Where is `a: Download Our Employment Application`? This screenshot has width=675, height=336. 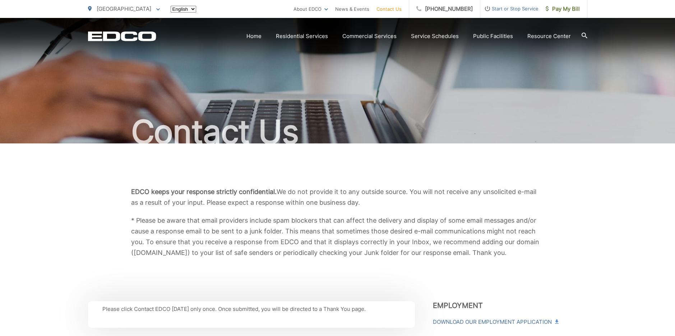
a: Download Our Employment Application is located at coordinates (495, 322).